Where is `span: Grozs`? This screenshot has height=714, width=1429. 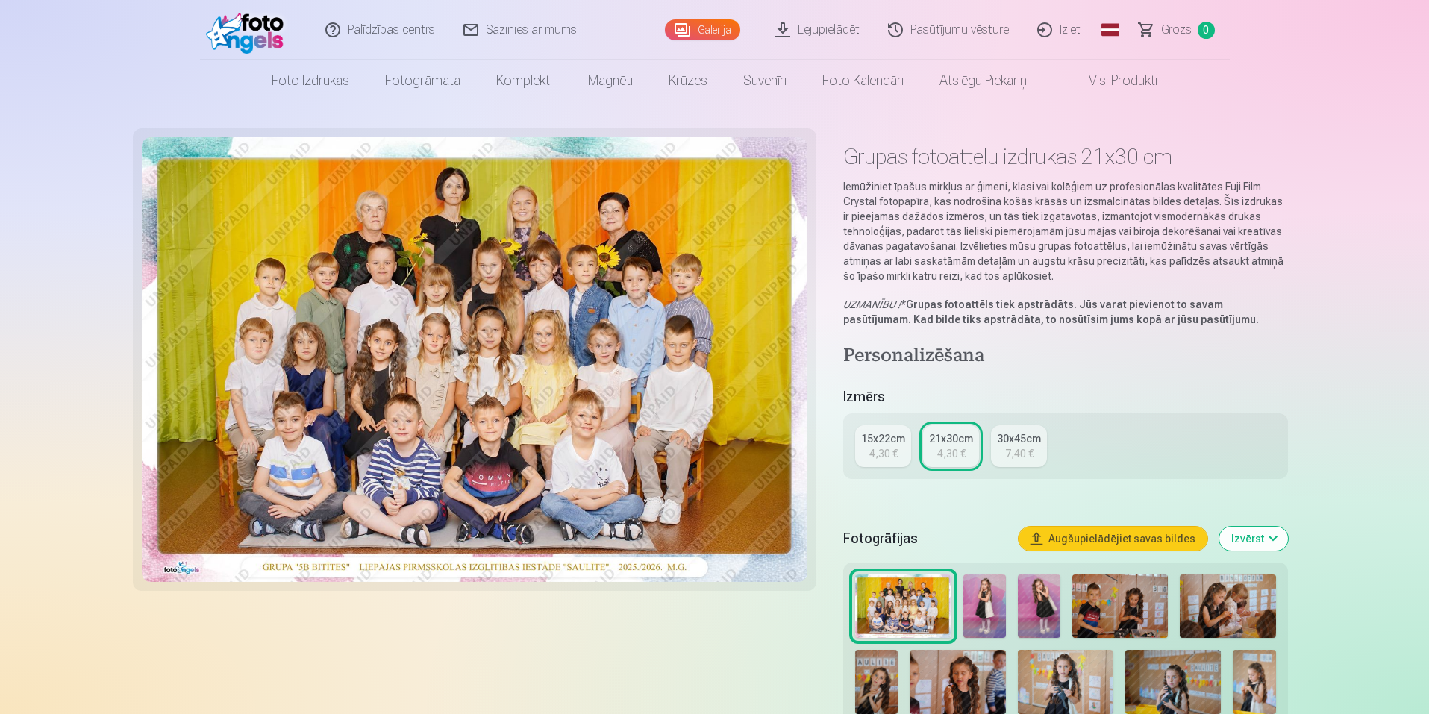
span: Grozs is located at coordinates (1176, 30).